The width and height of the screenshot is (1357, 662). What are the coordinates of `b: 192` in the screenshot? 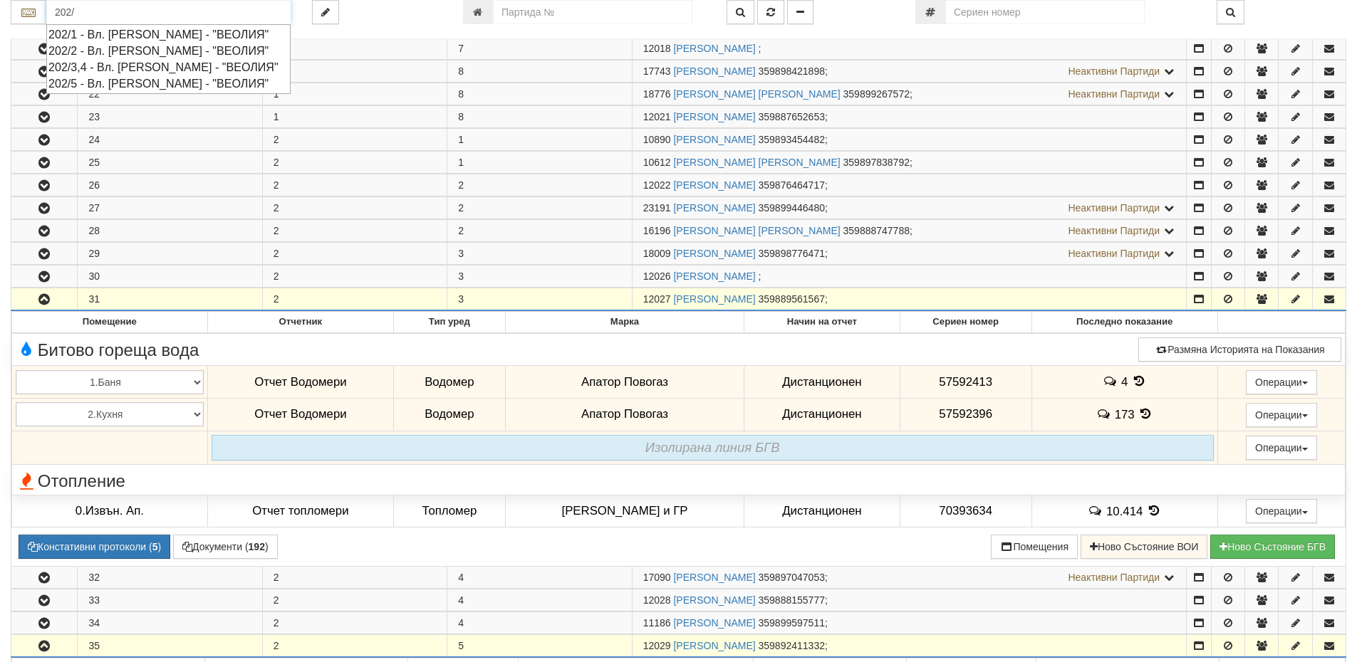 It's located at (256, 547).